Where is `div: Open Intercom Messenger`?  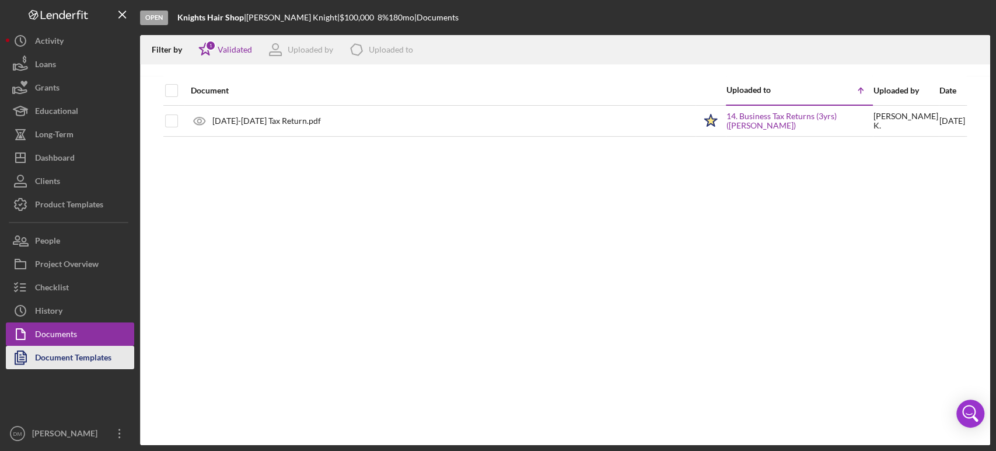
div: Open Intercom Messenger is located at coordinates (971, 413).